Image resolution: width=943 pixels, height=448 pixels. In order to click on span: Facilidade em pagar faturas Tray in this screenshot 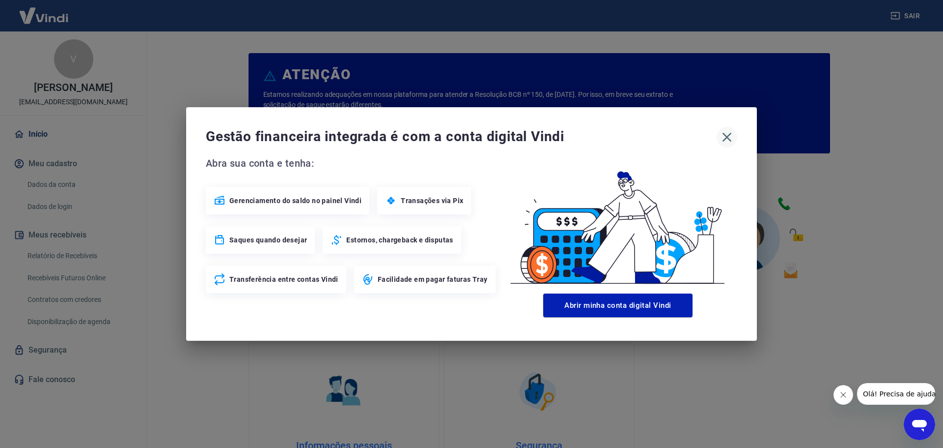, I will do `click(433, 279)`.